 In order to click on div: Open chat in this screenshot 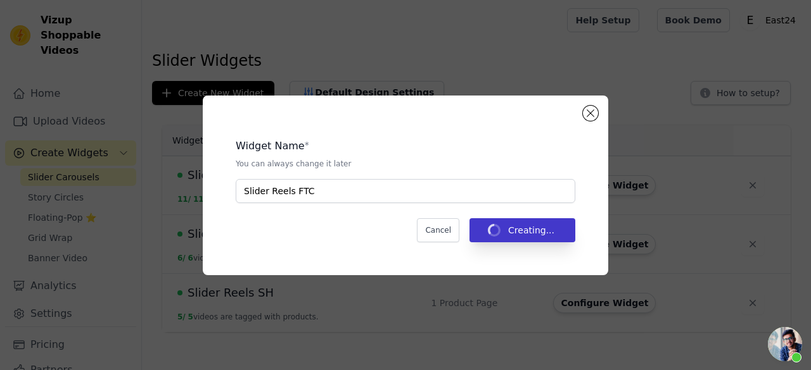, I will do `click(785, 345)`.